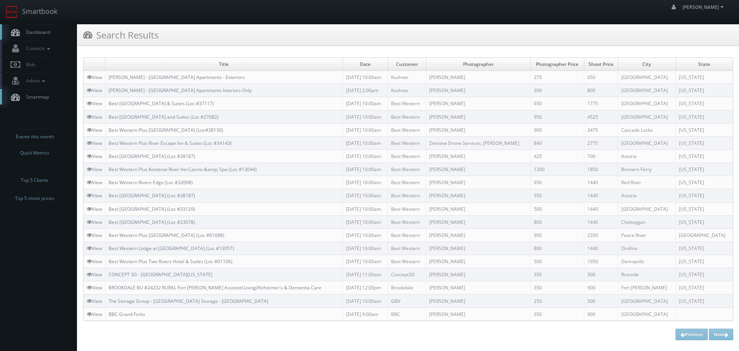  What do you see at coordinates (558, 77) in the screenshot?
I see `td: 275` at bounding box center [558, 77].